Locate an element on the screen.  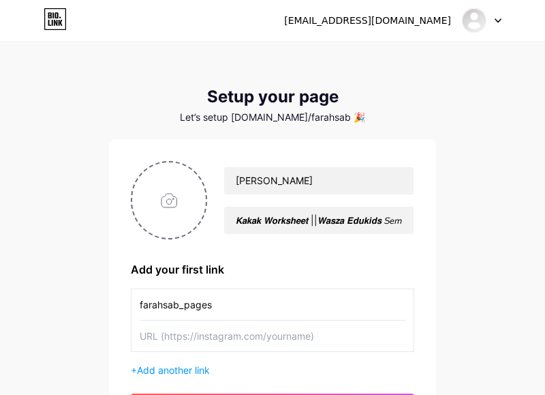
input: URL (https://instagram.com/yourname) is located at coordinates (273, 335).